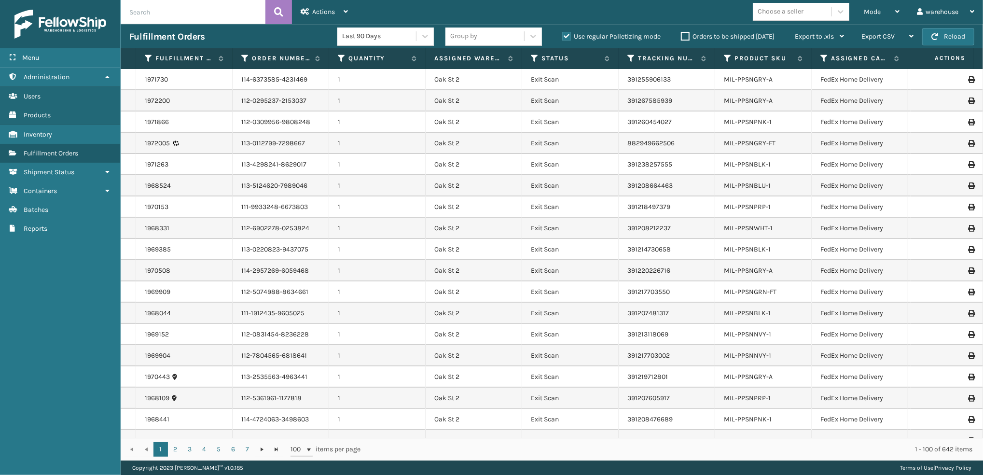 This screenshot has height=475, width=983. What do you see at coordinates (667, 58) in the screenshot?
I see `label: Tracking Number` at bounding box center [667, 58].